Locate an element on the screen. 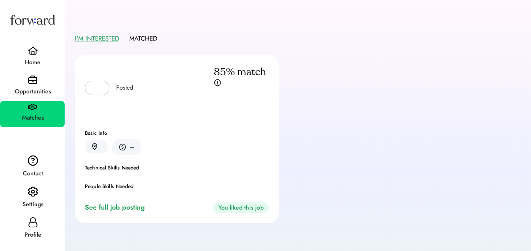  button: I'M INTERESTED is located at coordinates (97, 38).